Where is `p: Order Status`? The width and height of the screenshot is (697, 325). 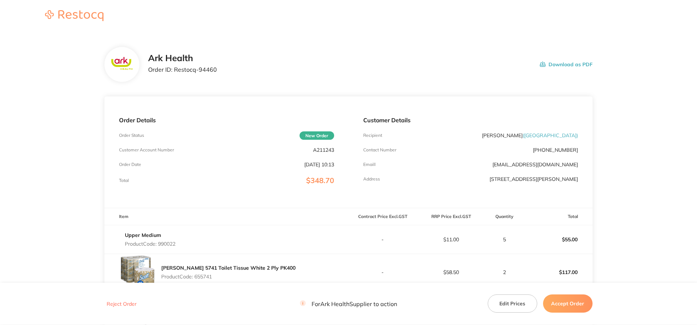 p: Order Status is located at coordinates (131, 135).